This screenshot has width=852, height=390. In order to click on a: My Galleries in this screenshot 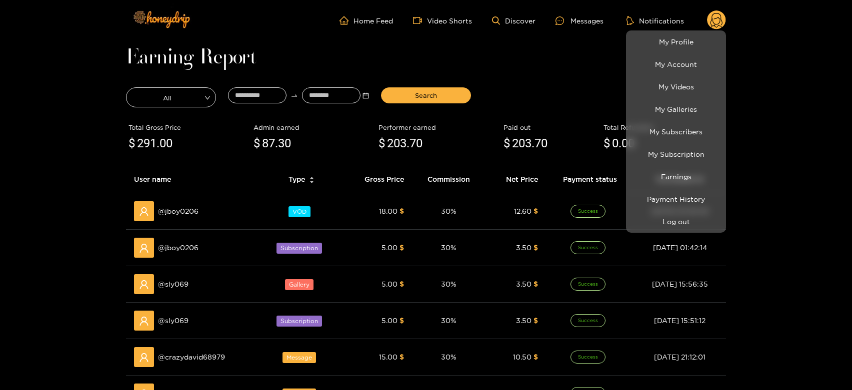, I will do `click(676, 109)`.